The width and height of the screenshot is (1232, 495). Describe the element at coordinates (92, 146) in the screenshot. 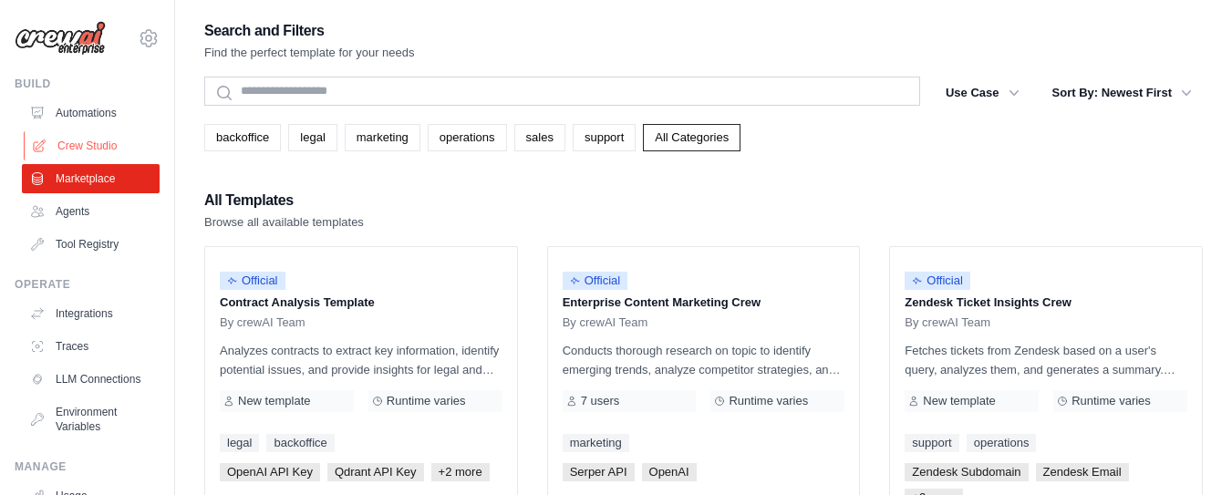

I see `a: Crew Studio` at that location.